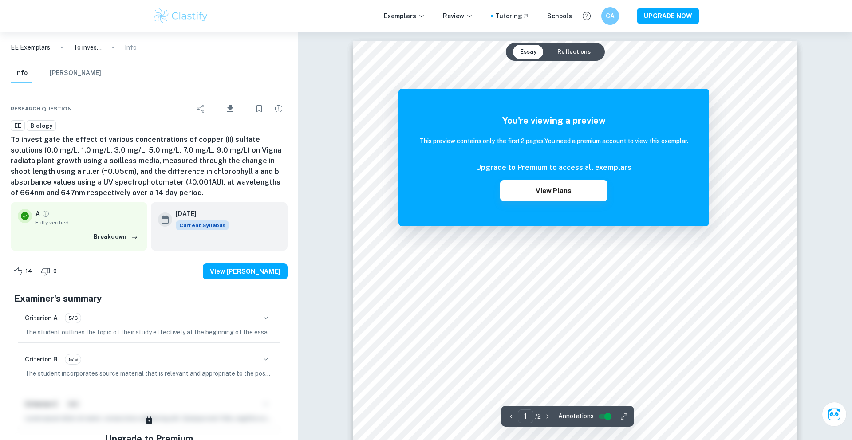 The image size is (852, 440). I want to click on button: Help and Feedback, so click(587, 16).